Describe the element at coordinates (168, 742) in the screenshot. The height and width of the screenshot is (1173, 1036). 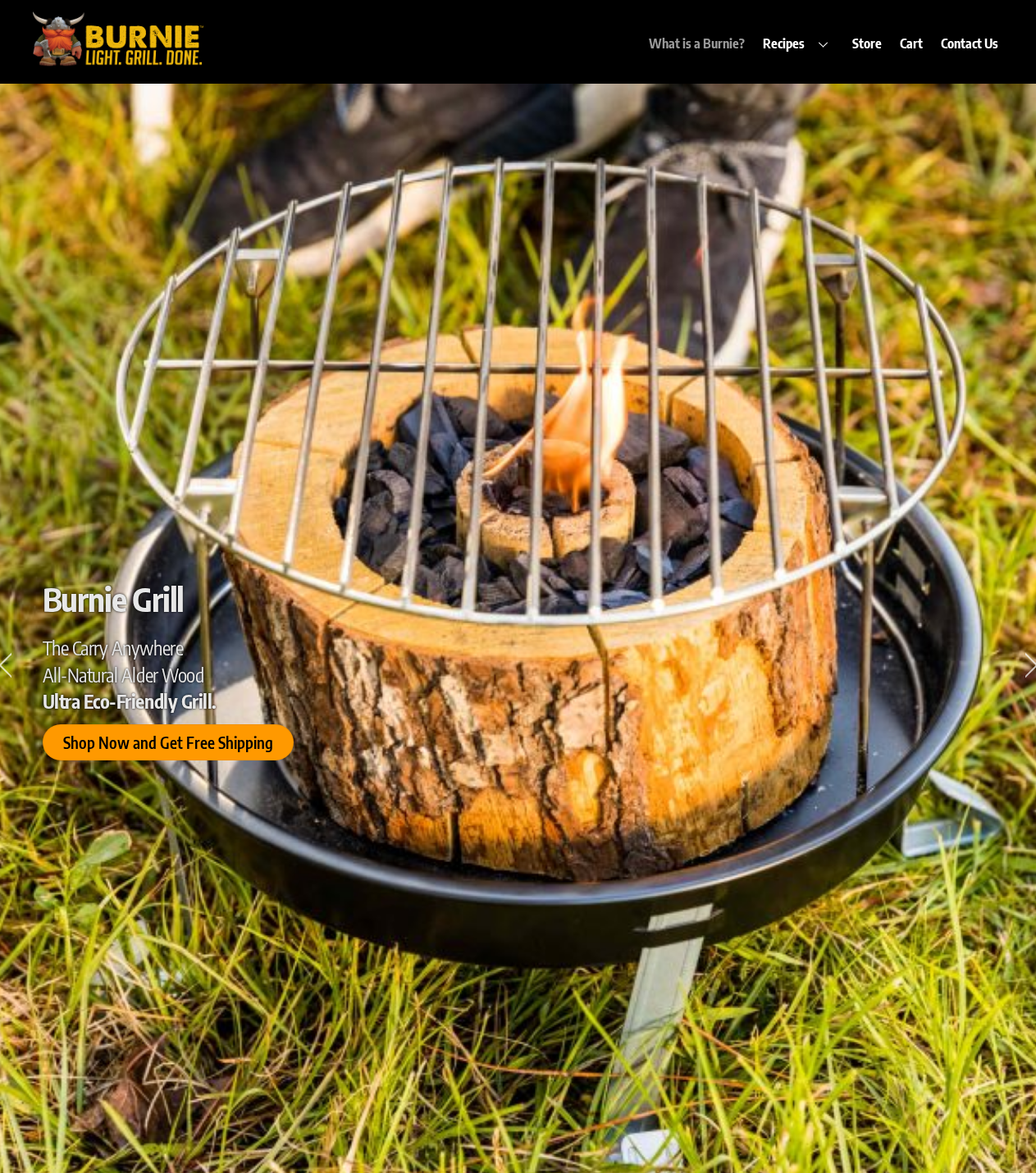
I see `a: Shop Now and Get Free Shipping` at that location.